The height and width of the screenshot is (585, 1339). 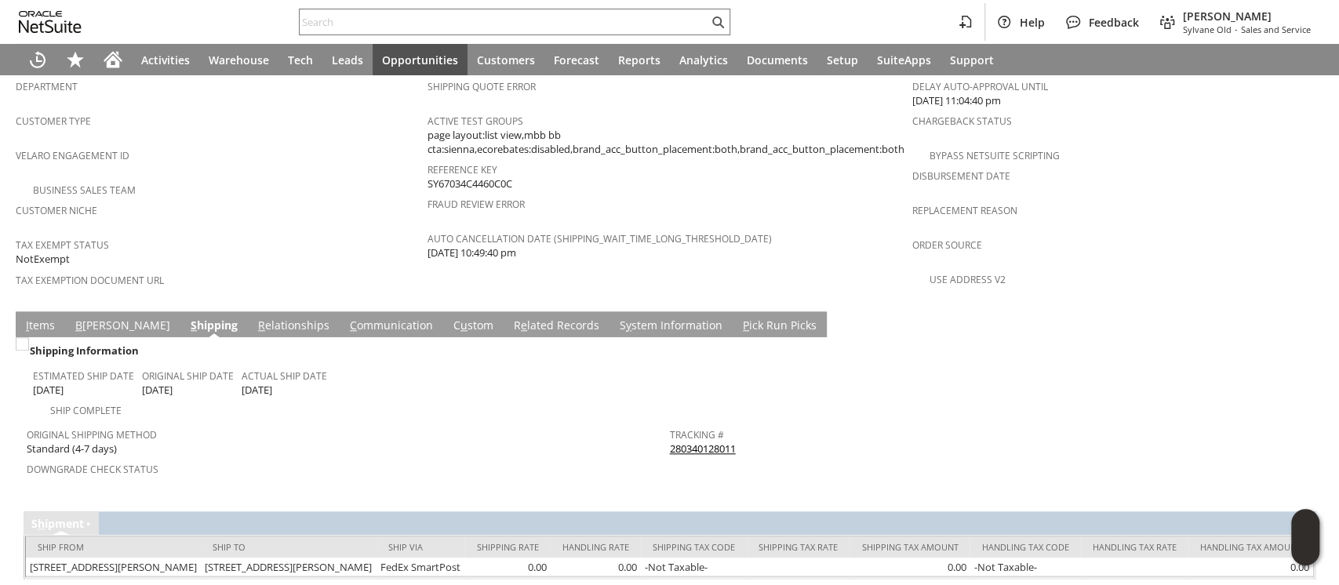 I want to click on span: R, so click(x=261, y=325).